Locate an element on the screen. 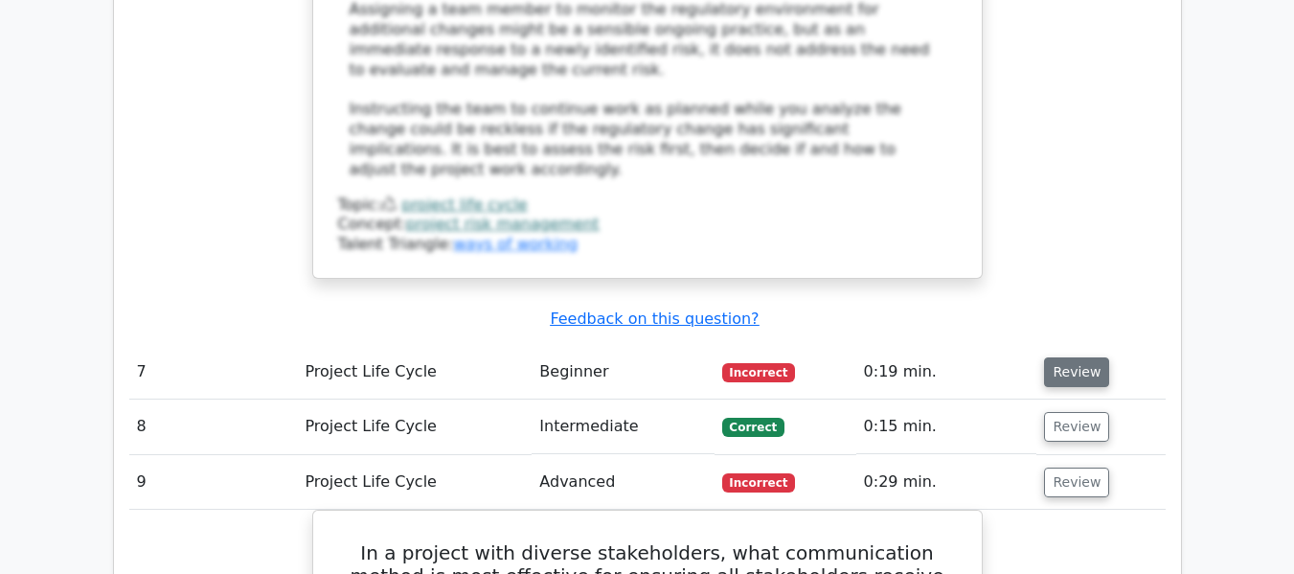 The width and height of the screenshot is (1294, 574). span: Correct is located at coordinates (753, 427).